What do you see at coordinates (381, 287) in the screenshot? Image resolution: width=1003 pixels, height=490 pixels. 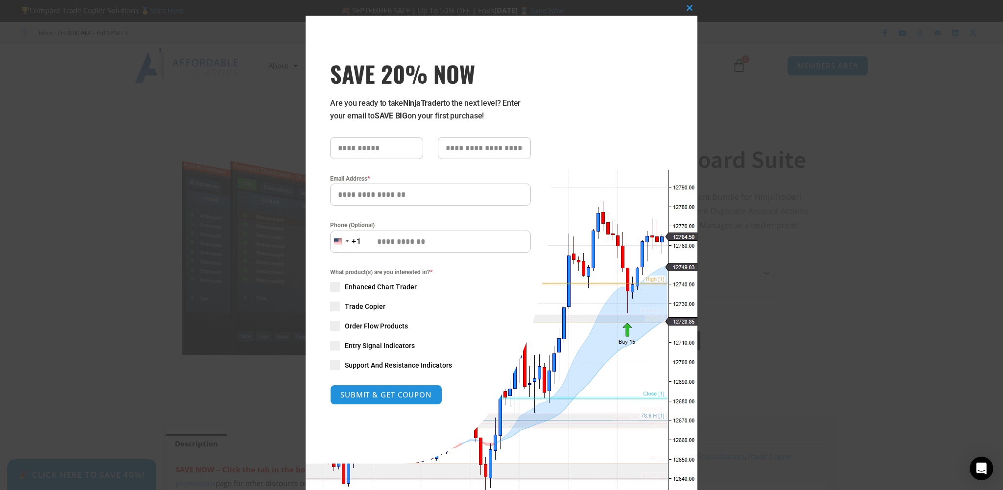 I see `span: Enhanced Chart Trader` at bounding box center [381, 287].